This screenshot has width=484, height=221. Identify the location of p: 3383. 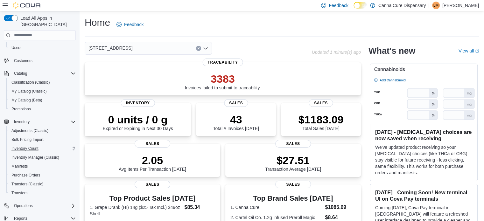
(223, 79).